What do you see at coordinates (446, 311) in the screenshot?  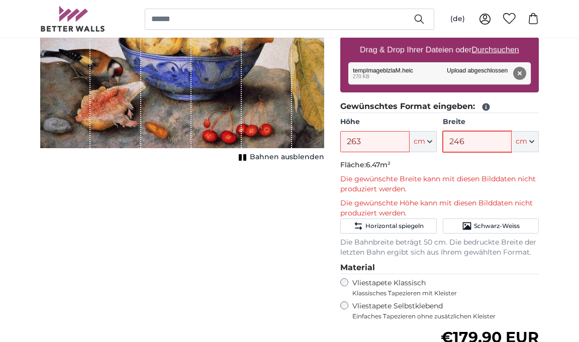 I see `label: Vliestapete Selbstklebend` at bounding box center [446, 311].